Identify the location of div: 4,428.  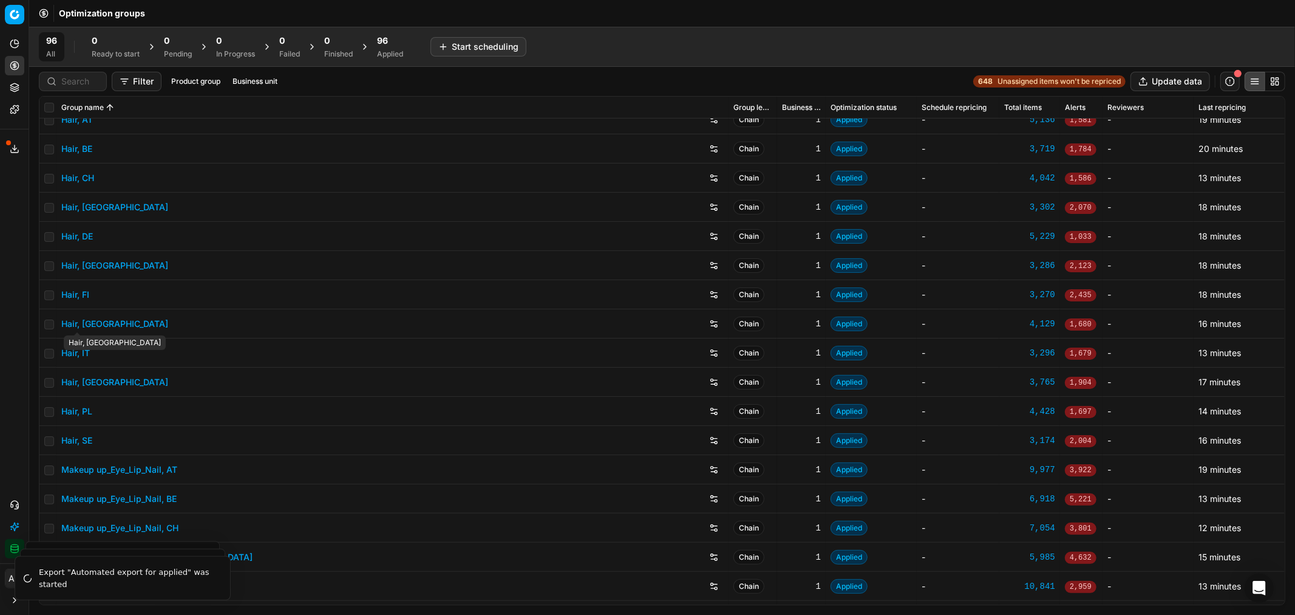
(1030, 411).